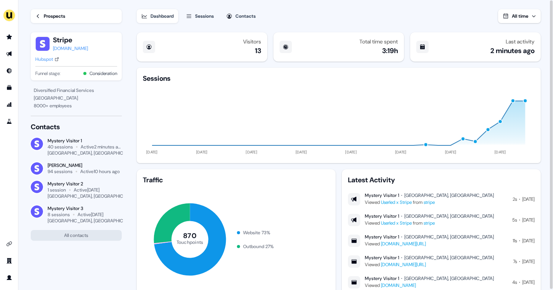 Image resolution: width=553 pixels, height=290 pixels. What do you see at coordinates (515, 240) in the screenshot?
I see `div: 11s` at bounding box center [515, 240].